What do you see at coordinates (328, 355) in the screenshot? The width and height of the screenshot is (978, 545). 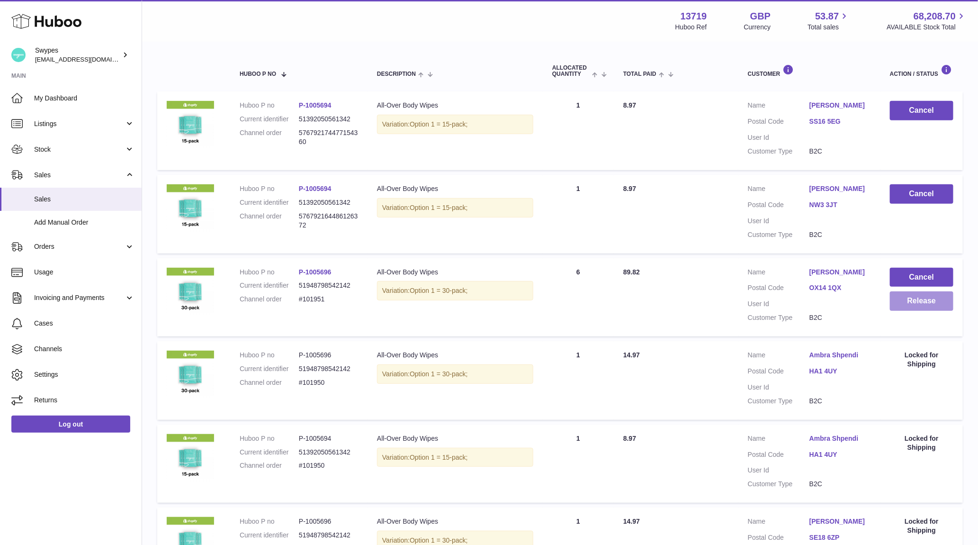 I see `dd: P-1005696` at bounding box center [328, 355].